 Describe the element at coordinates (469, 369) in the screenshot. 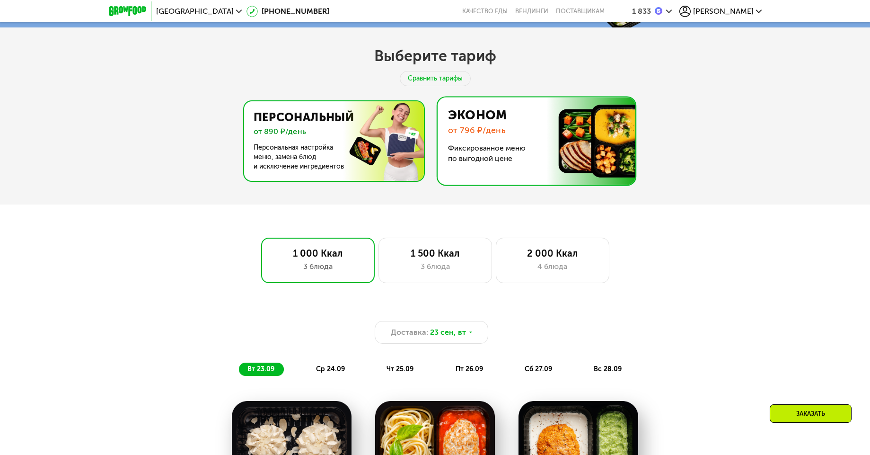

I see `span: пт 26.09` at that location.